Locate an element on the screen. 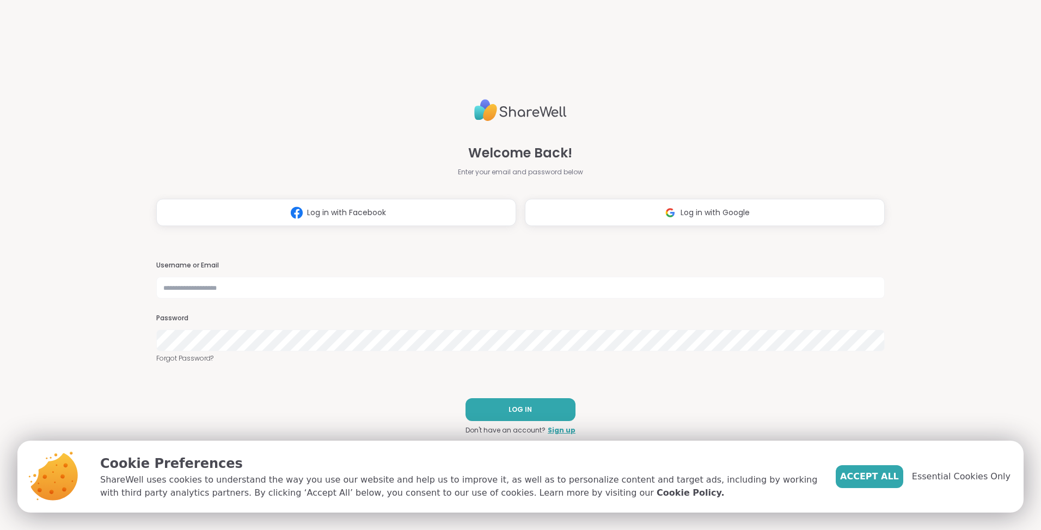 This screenshot has height=530, width=1041. img: ShareWell Logo is located at coordinates (521, 110).